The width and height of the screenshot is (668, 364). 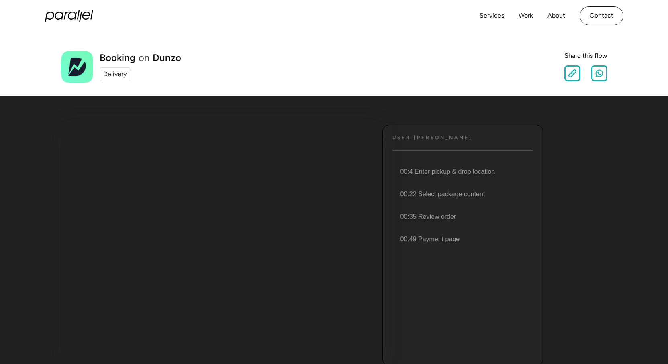 What do you see at coordinates (115, 74) in the screenshot?
I see `a: Delivery` at bounding box center [115, 74].